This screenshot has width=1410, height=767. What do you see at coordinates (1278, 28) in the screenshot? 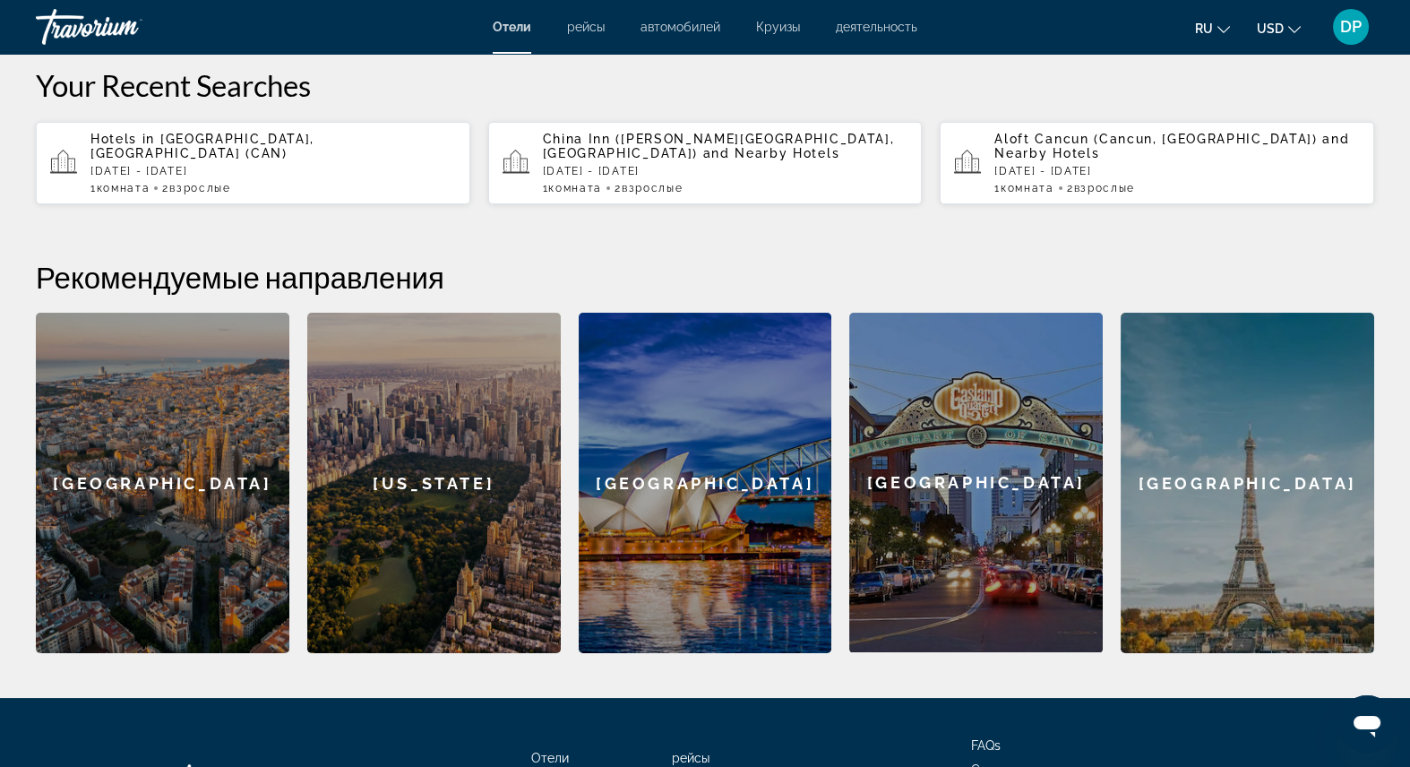
I see `button: Change currency` at bounding box center [1278, 28].